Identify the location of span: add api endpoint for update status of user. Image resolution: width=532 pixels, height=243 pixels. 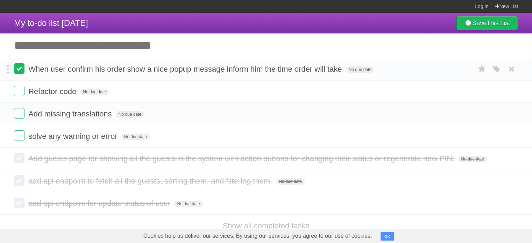
(100, 203).